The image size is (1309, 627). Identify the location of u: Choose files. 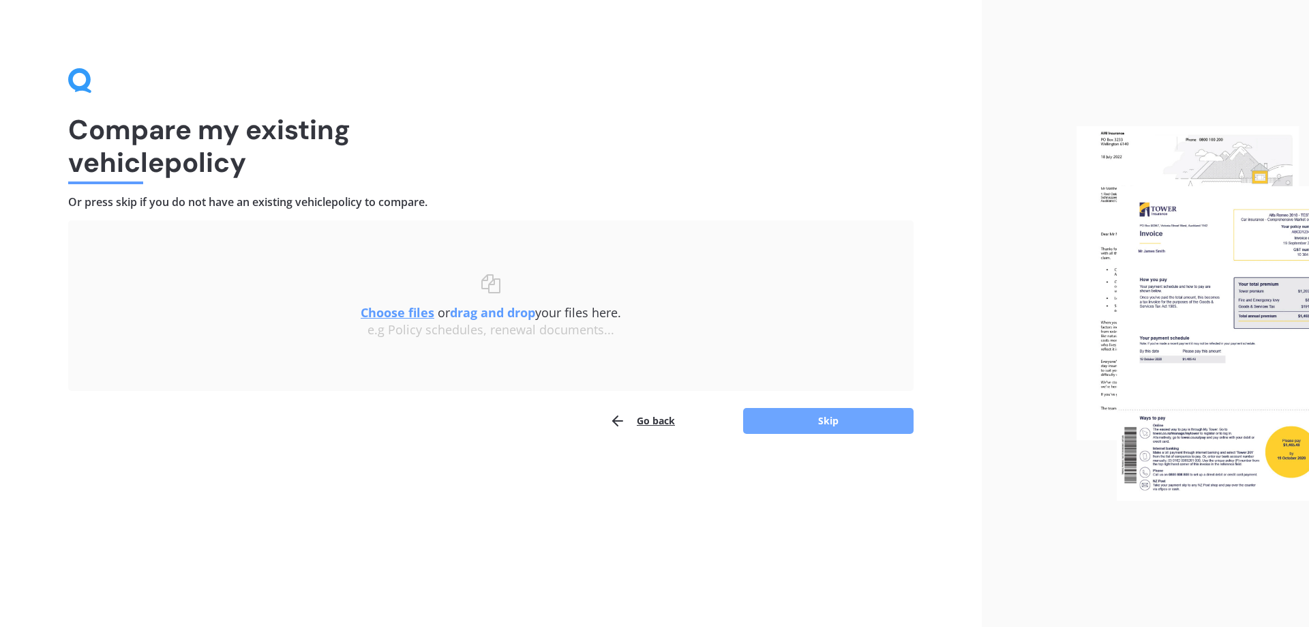
(398, 312).